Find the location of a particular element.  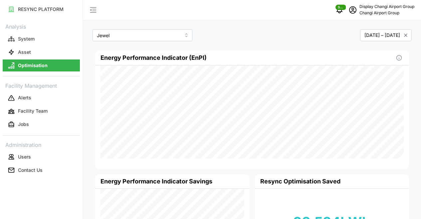

h4: Energy Performance Indicator Savings is located at coordinates (157, 182).